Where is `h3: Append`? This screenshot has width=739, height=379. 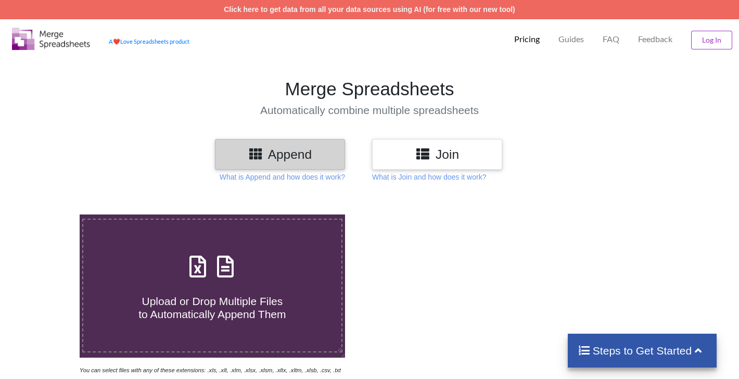 h3: Append is located at coordinates (280, 154).